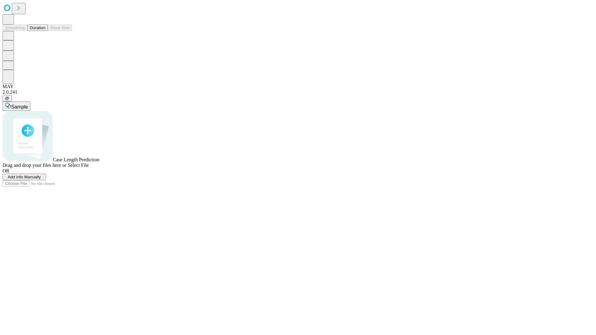 The height and width of the screenshot is (335, 596). What do you see at coordinates (6, 171) in the screenshot?
I see `span: OR` at bounding box center [6, 171].